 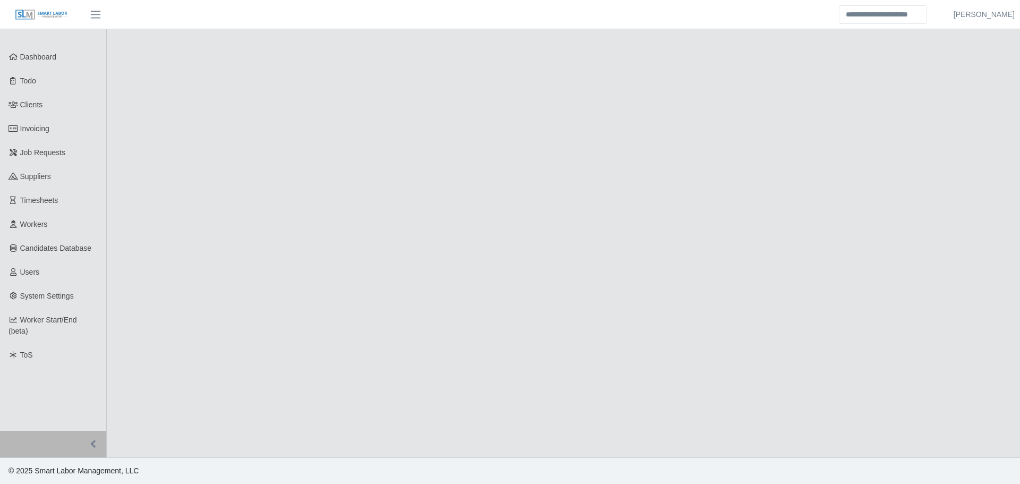 I want to click on span: Workers, so click(x=34, y=224).